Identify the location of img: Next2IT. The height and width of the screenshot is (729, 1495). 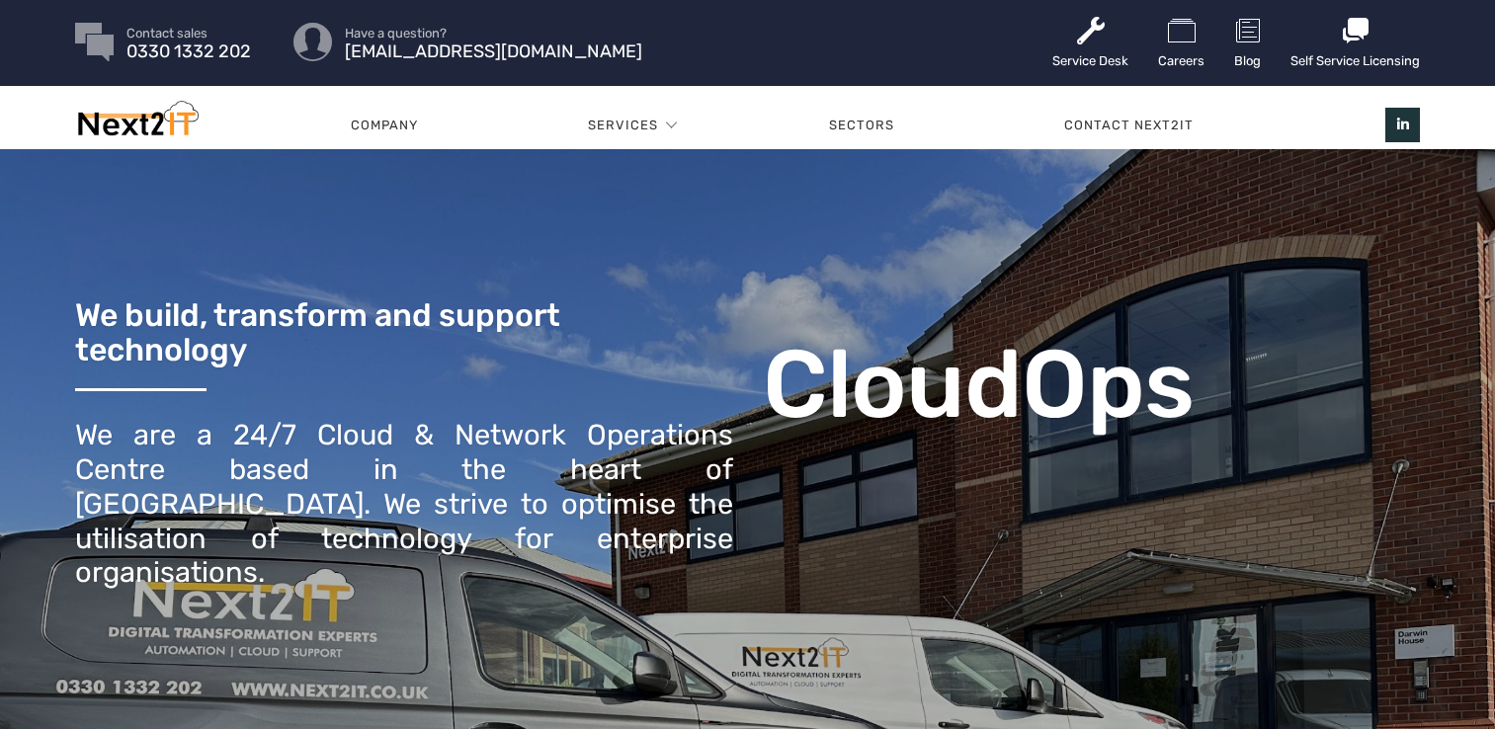
(136, 123).